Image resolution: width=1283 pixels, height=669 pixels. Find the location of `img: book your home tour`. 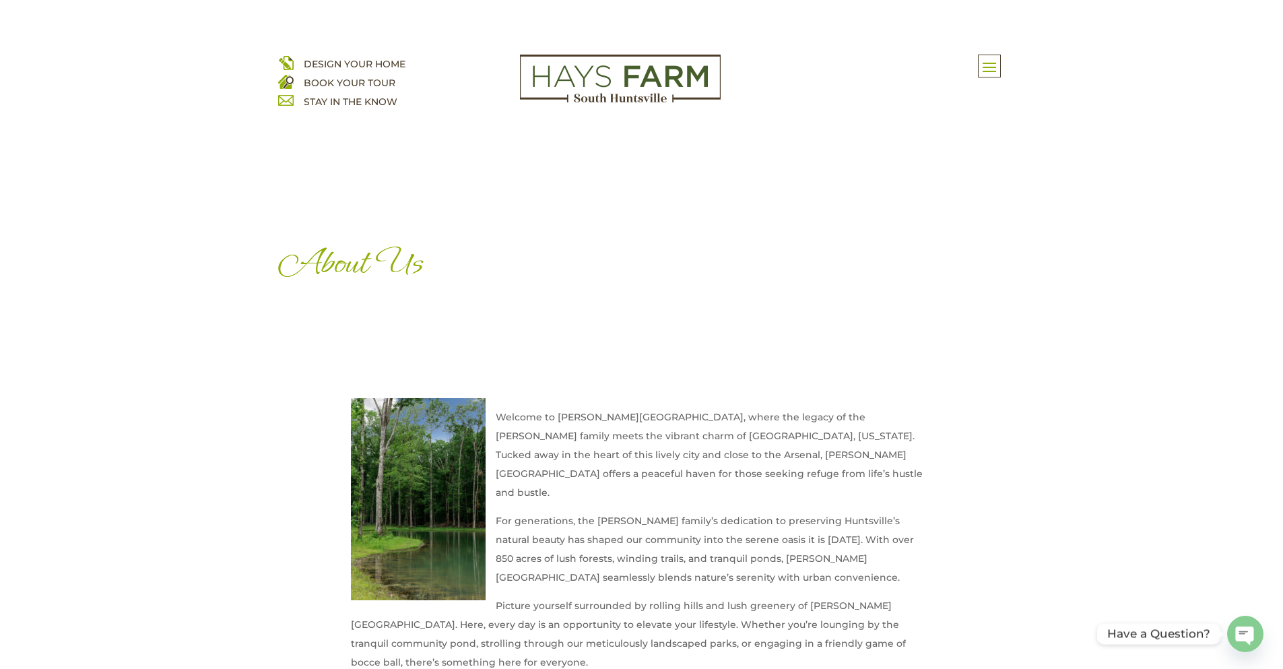

img: book your home tour is located at coordinates (286, 81).